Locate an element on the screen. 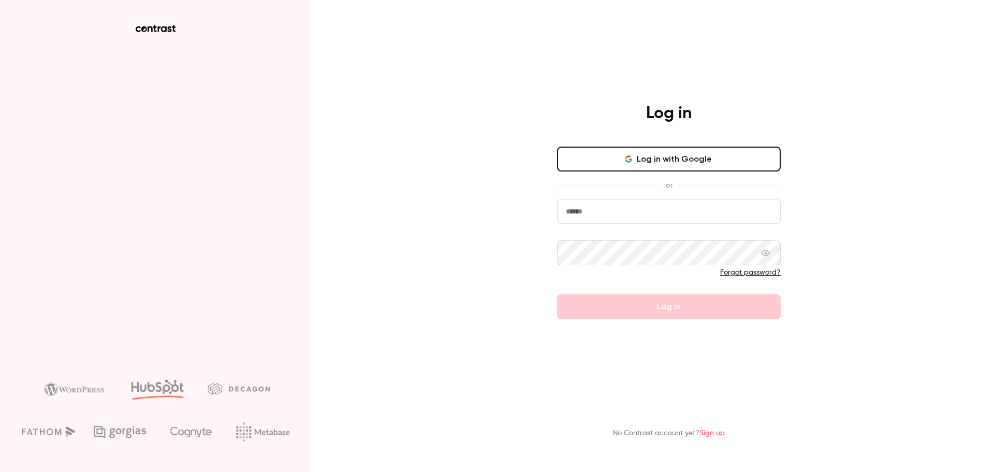 The height and width of the screenshot is (472, 994). span: or is located at coordinates (669, 185).